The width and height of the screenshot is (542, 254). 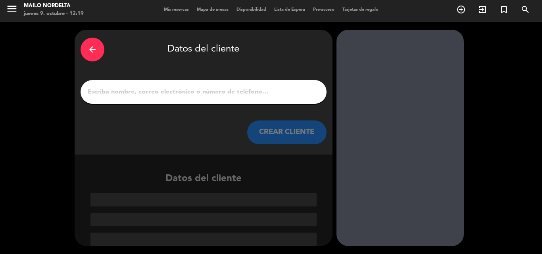 I want to click on input: Escriba nombre, correo electrónico o número de teléfono..., so click(x=204, y=92).